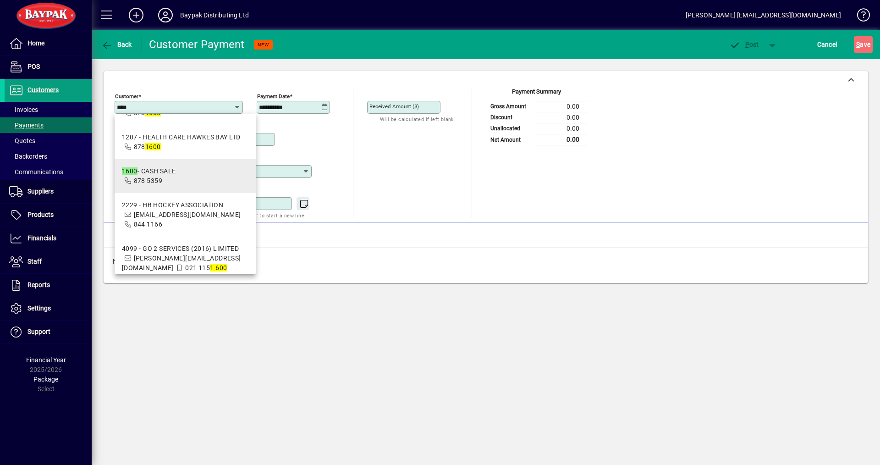  I want to click on span: POS, so click(33, 66).